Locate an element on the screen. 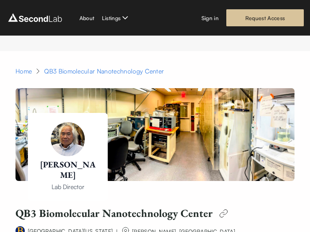  h1: QB3 Biomolecular Nanotechnology Center is located at coordinates (114, 213).